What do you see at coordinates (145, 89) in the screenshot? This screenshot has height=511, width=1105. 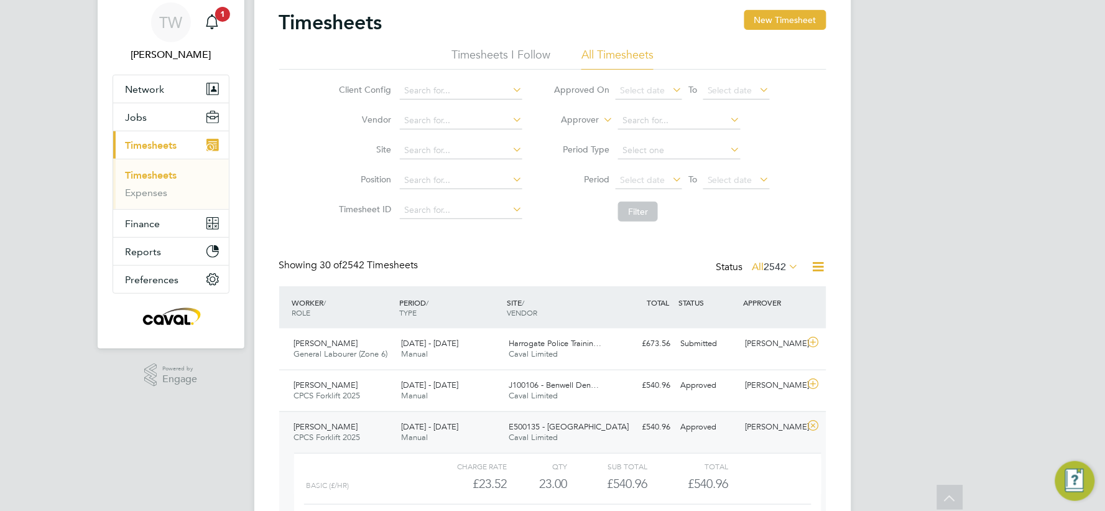 I see `span: Network` at bounding box center [145, 89].